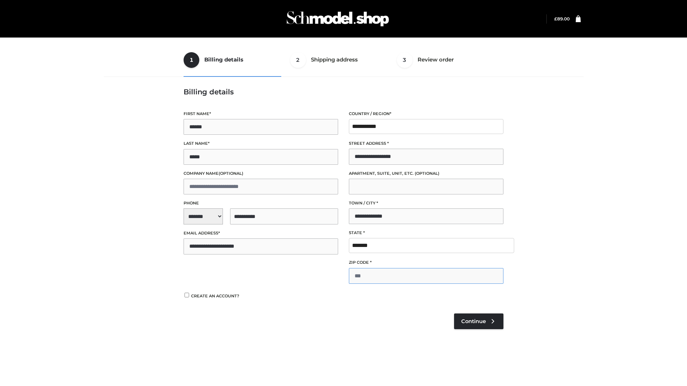 This screenshot has height=386, width=687. I want to click on label: Street address, so click(426, 143).